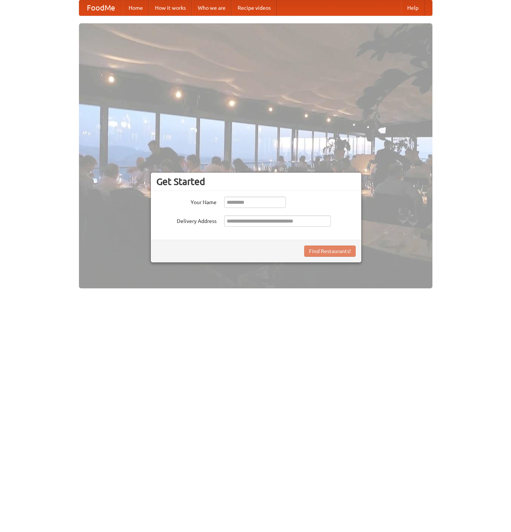 This screenshot has height=532, width=511. Describe the element at coordinates (254, 8) in the screenshot. I see `a: Recipe videos` at that location.